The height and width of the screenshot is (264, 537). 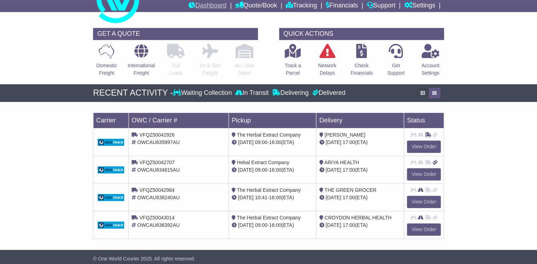 I want to click on p: Get Support, so click(x=396, y=69).